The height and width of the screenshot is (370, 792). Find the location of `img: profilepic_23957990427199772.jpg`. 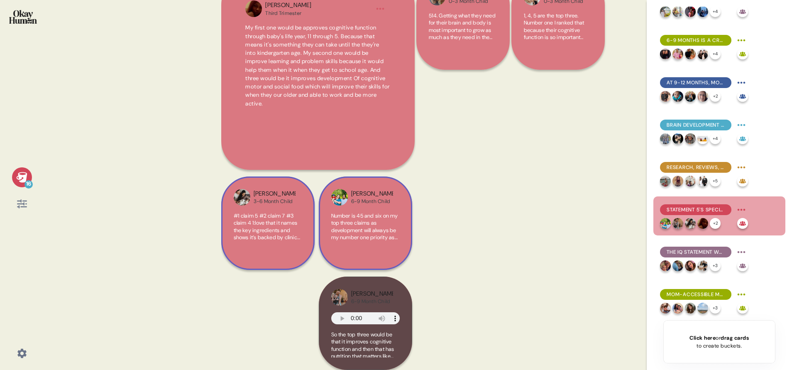

img: profilepic_23957990427199772.jpg is located at coordinates (665, 181).